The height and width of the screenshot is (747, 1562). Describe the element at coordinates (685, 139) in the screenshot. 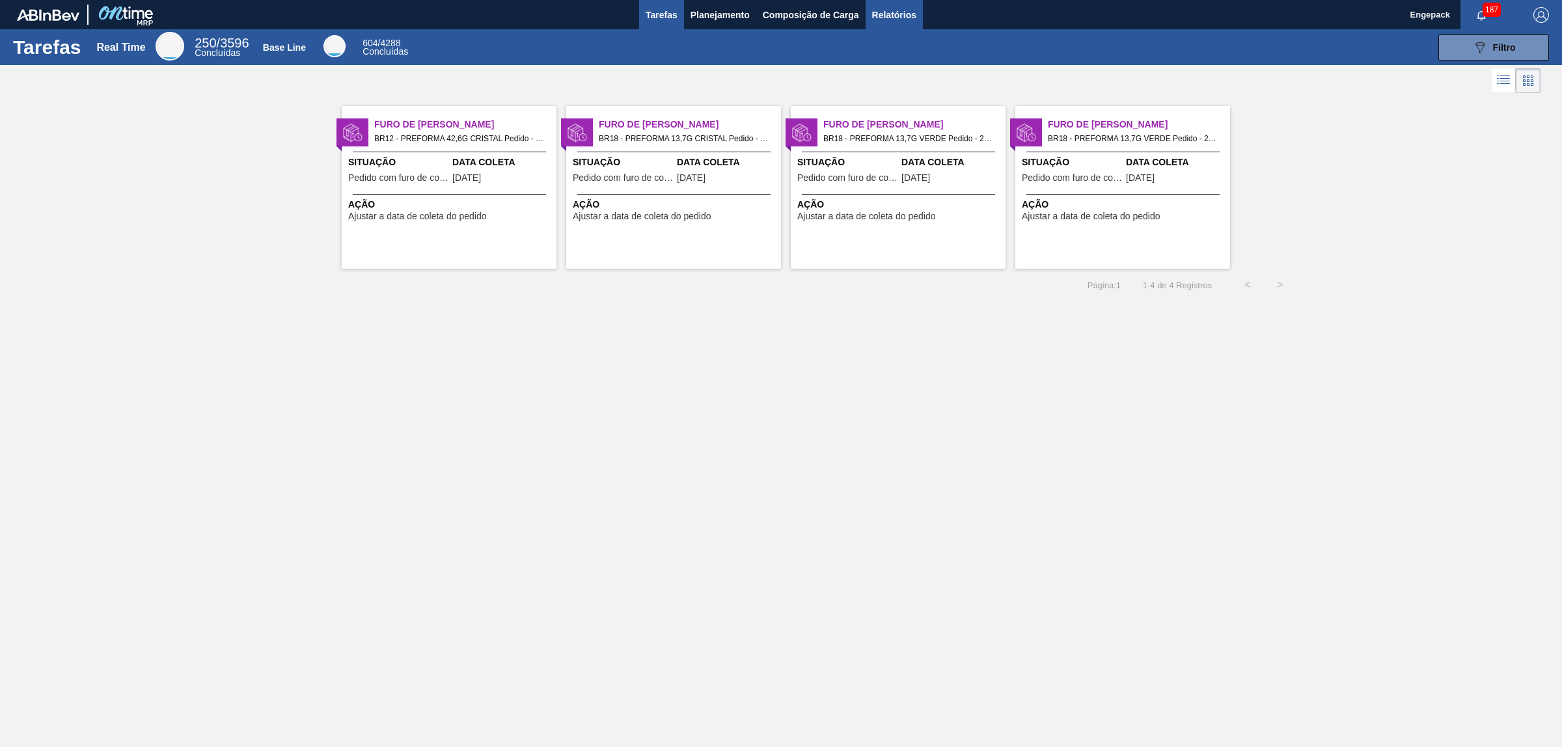

I see `span: BR18 - PREFORMA 13,7G CRISTAL Pedido - 2003207` at that location.